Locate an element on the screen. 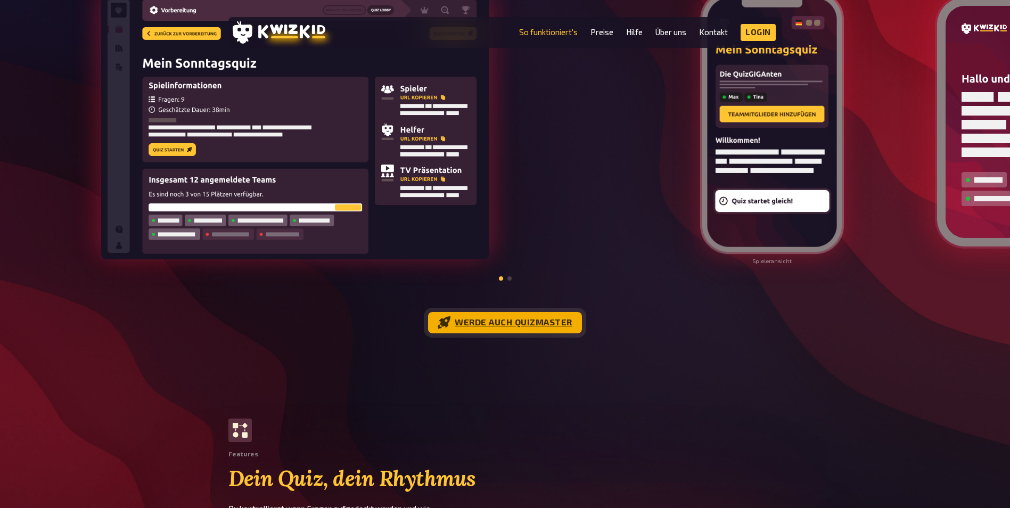 Image resolution: width=1010 pixels, height=508 pixels. a: Werde auch Quizmaster is located at coordinates (505, 323).